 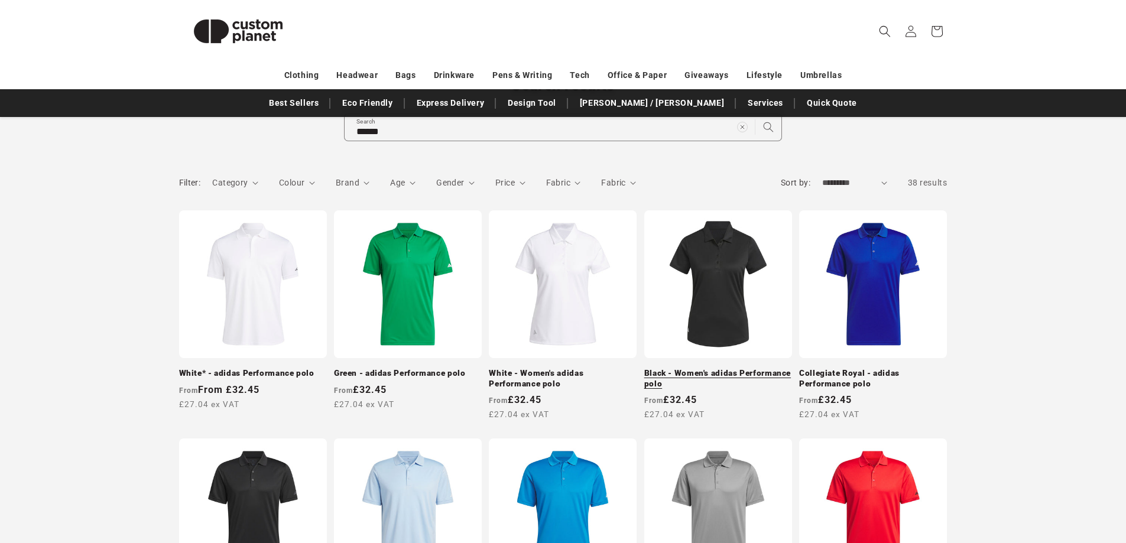 What do you see at coordinates (348, 183) in the screenshot?
I see `span: Brand` at bounding box center [348, 183].